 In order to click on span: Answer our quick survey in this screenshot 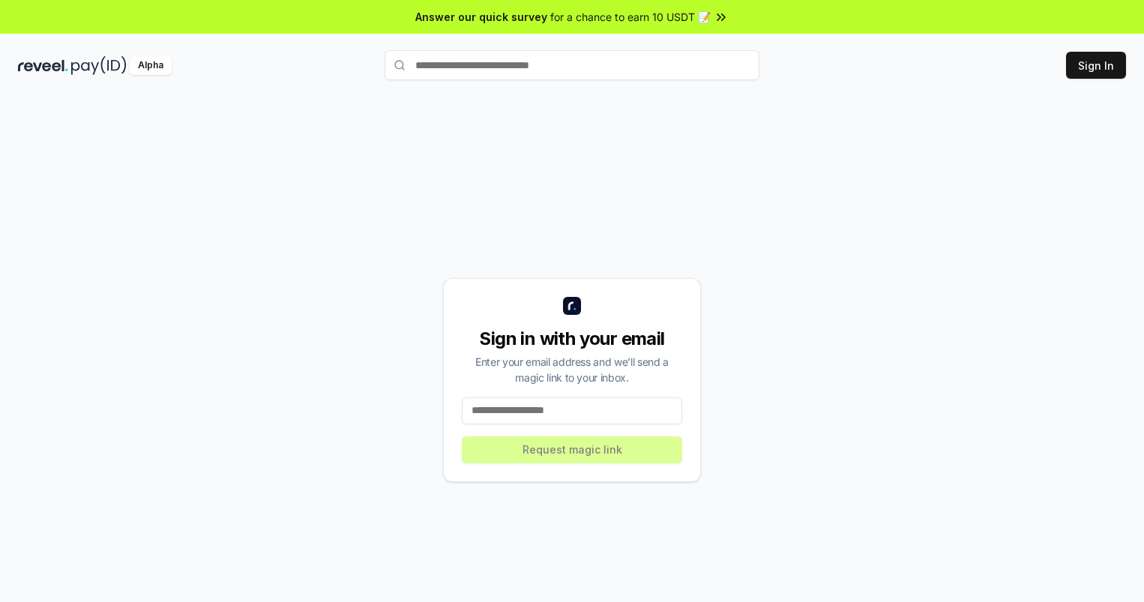, I will do `click(481, 16)`.